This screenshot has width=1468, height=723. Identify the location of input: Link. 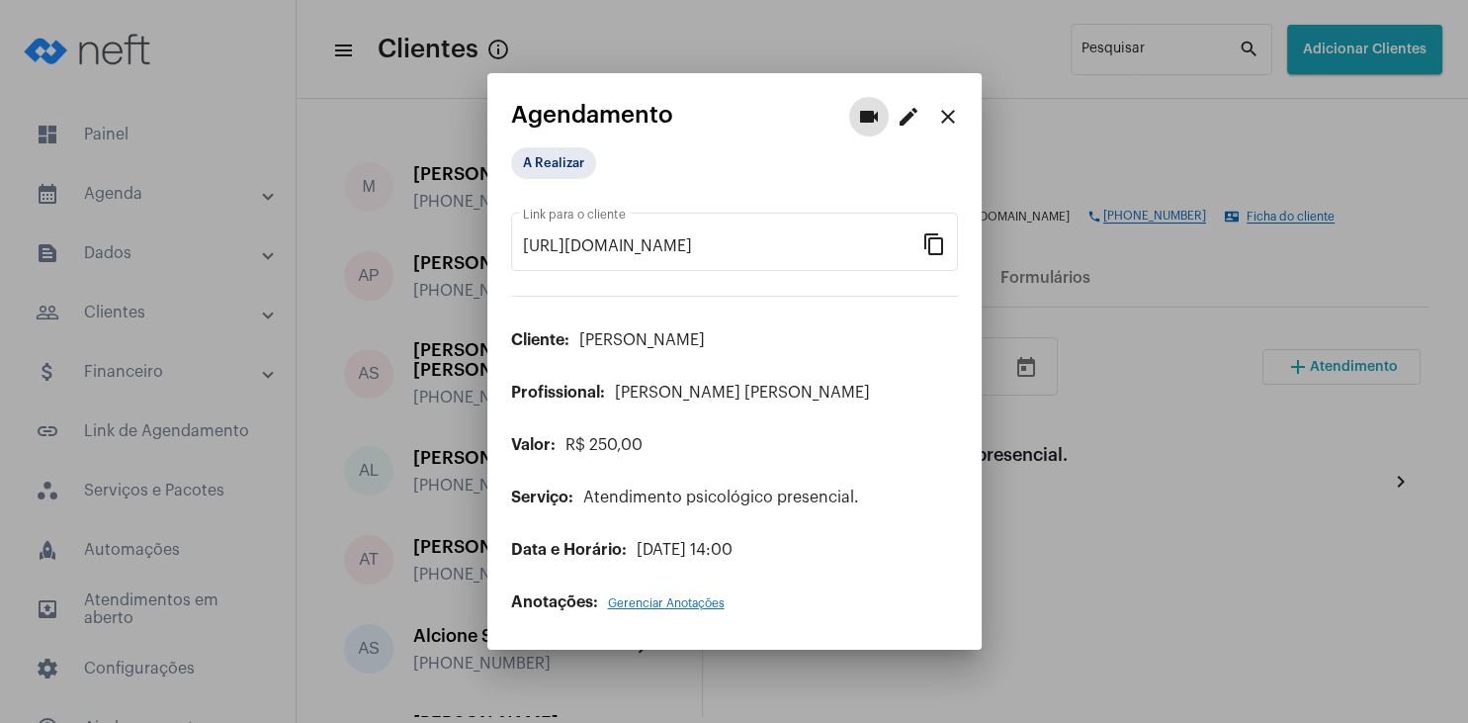
(723, 246).